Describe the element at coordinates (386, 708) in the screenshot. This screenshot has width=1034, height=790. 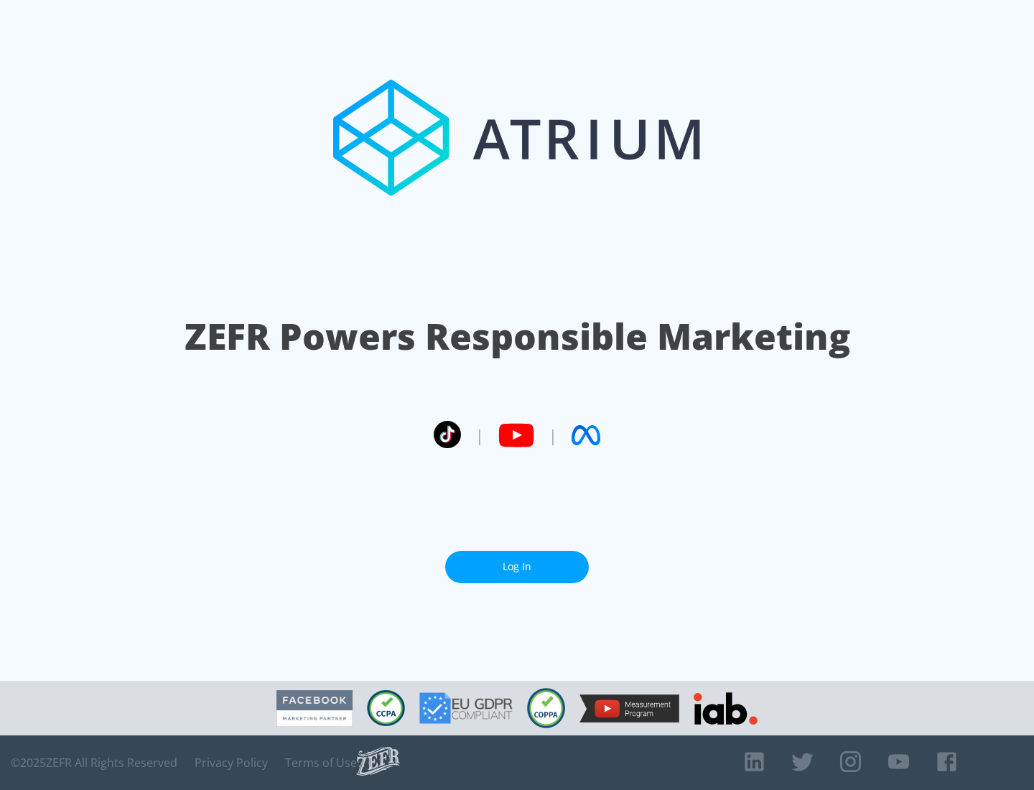
I see `img: CCPA Compliant` at that location.